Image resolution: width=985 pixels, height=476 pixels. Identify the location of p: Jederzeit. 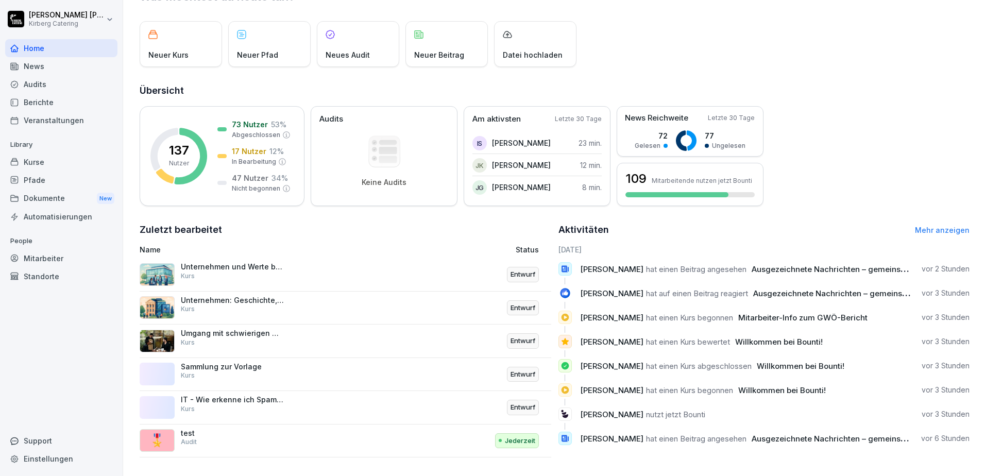
(520, 441).